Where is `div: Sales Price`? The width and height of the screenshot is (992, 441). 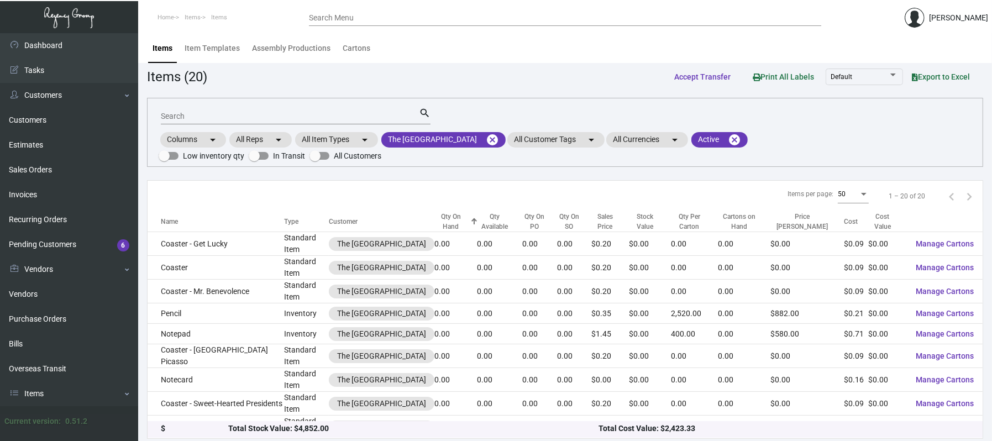
div: Sales Price is located at coordinates (605, 222).